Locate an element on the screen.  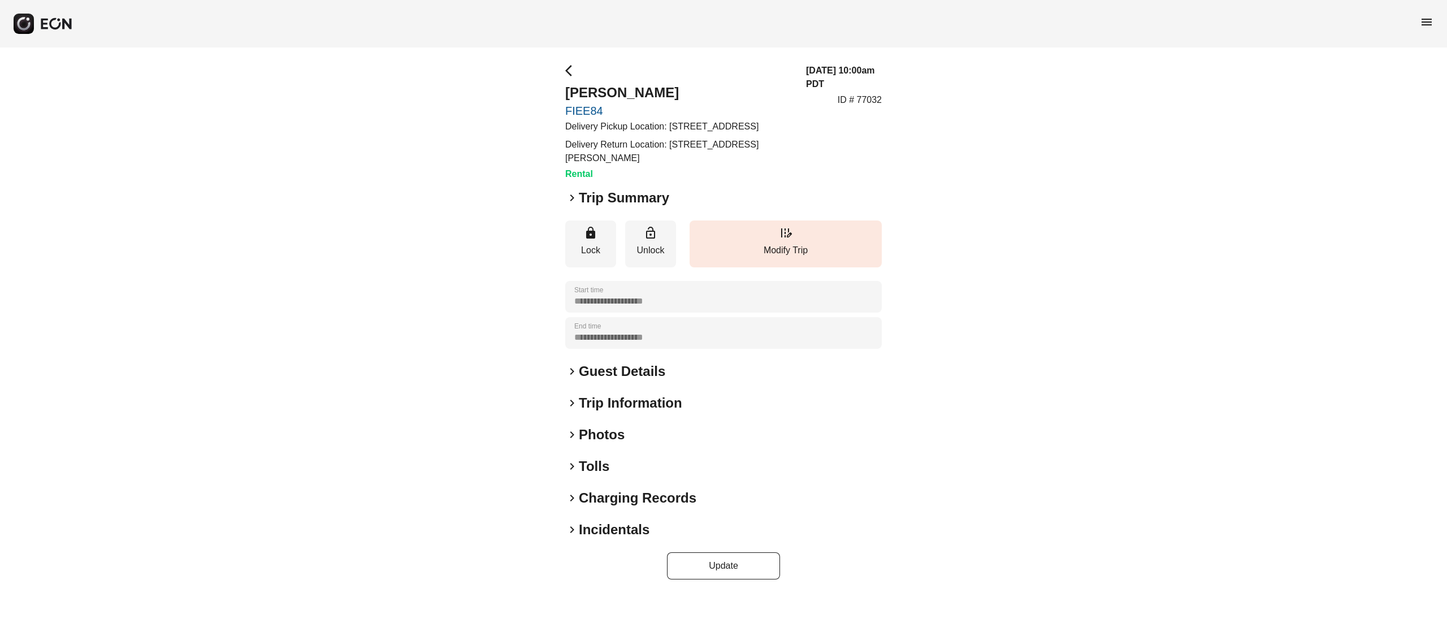
span: lock is located at coordinates (591, 233).